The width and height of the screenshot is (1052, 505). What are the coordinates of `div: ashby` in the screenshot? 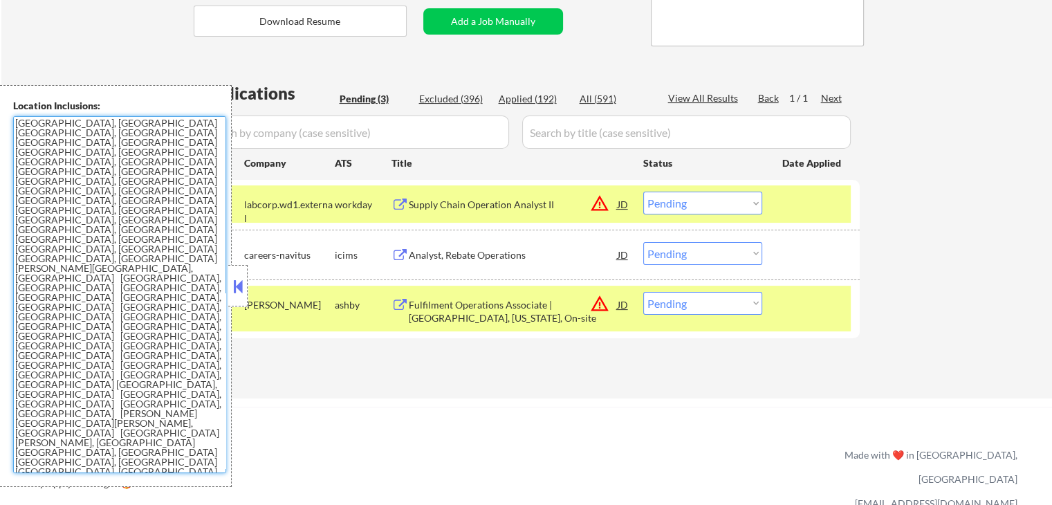 It's located at (363, 305).